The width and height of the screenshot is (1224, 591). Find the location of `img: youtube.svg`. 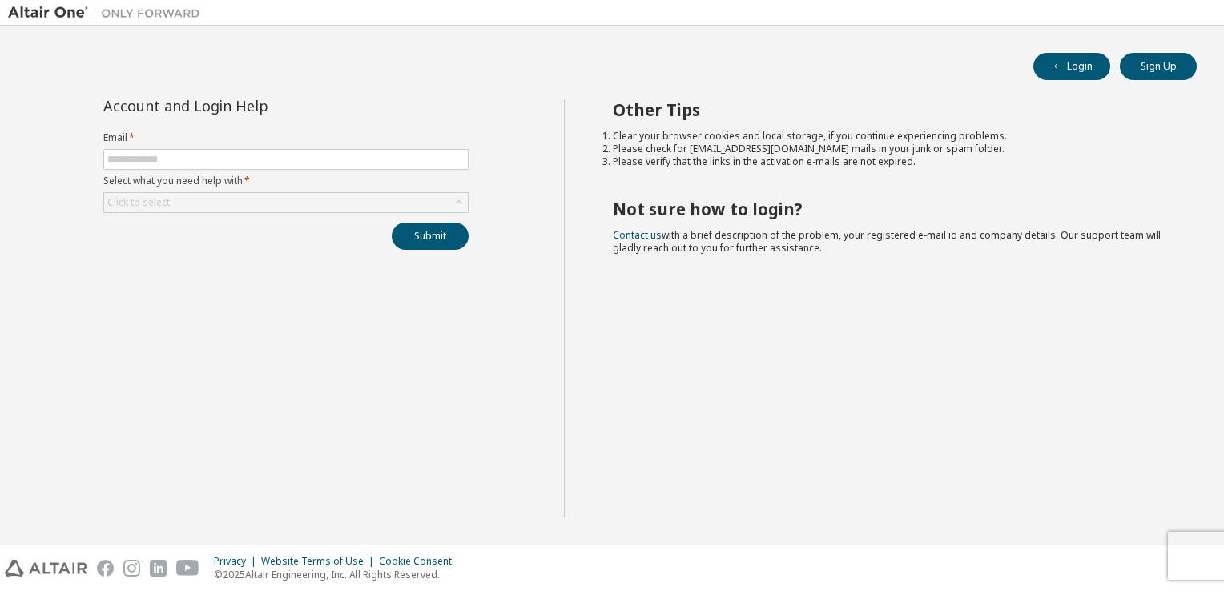

img: youtube.svg is located at coordinates (187, 568).